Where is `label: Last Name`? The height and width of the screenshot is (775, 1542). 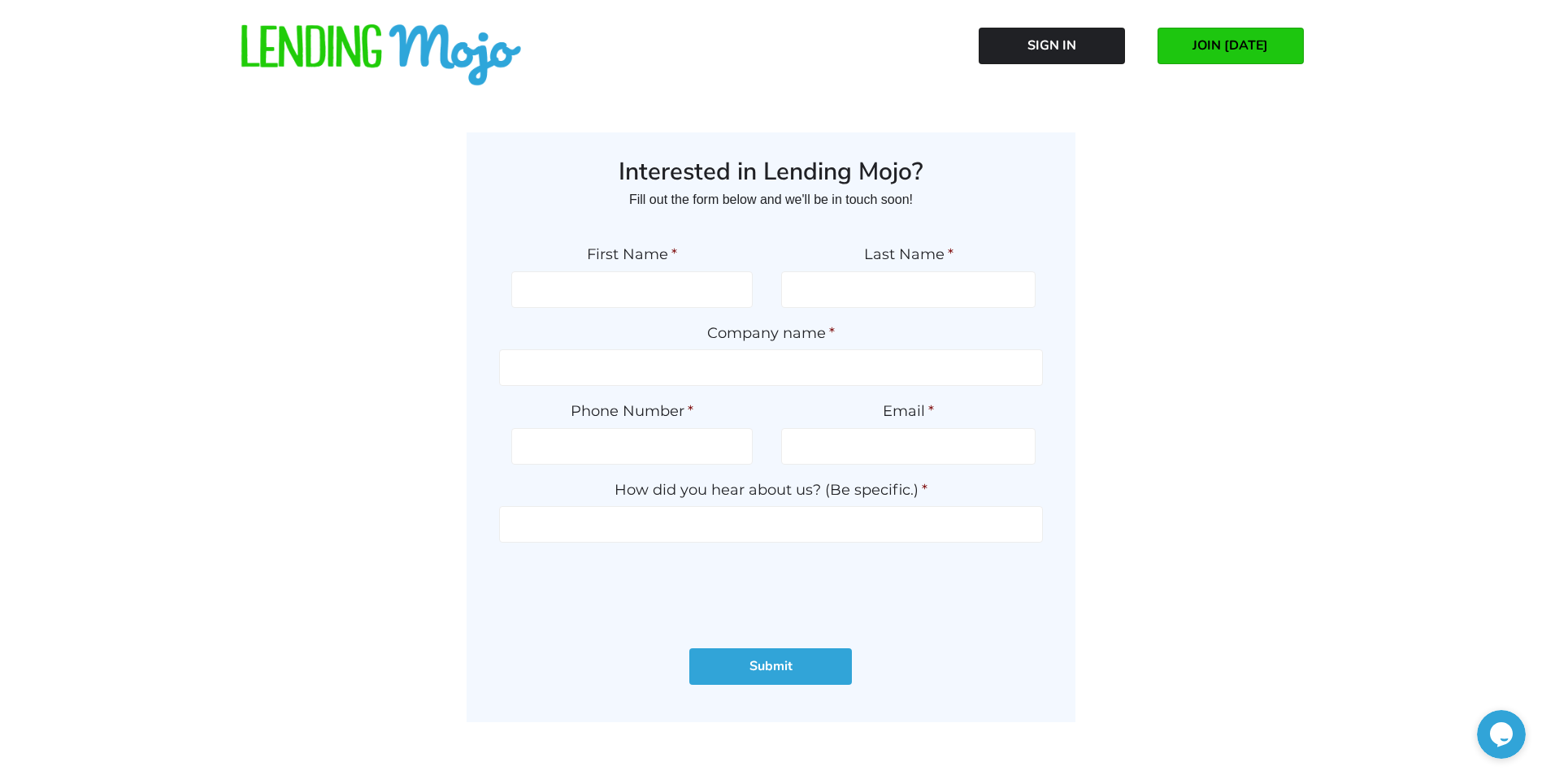 label: Last Name is located at coordinates (908, 254).